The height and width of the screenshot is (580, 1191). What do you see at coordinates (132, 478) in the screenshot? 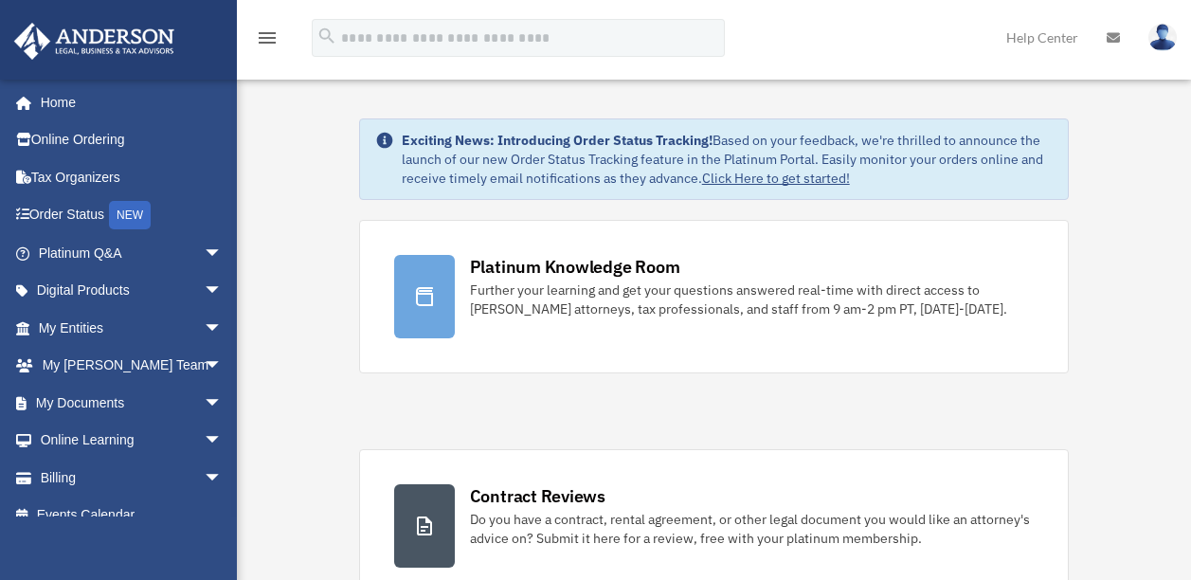
I see `a: Billingarrow_drop_down` at bounding box center [132, 478].